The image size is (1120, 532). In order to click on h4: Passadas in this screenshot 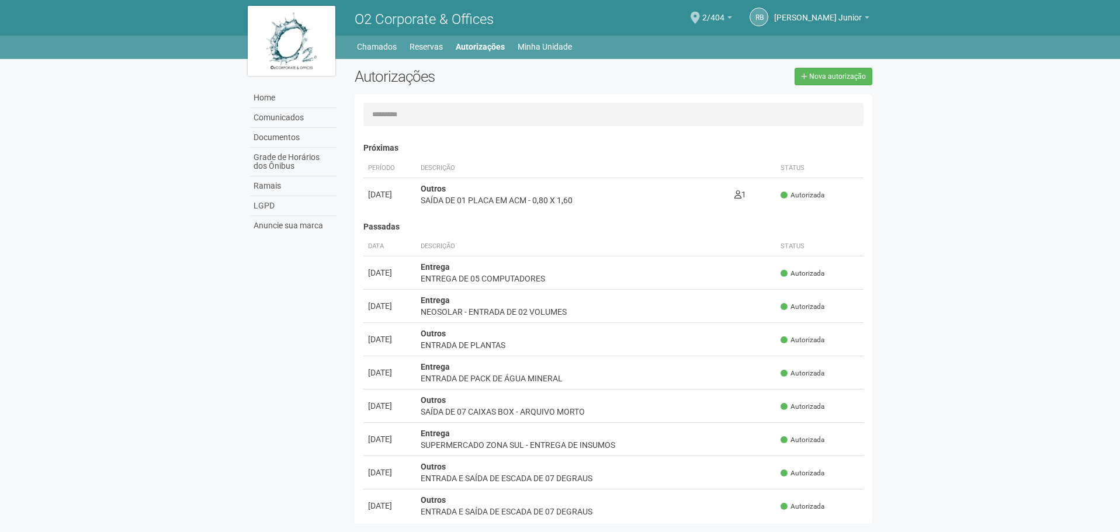, I will do `click(613, 227)`.